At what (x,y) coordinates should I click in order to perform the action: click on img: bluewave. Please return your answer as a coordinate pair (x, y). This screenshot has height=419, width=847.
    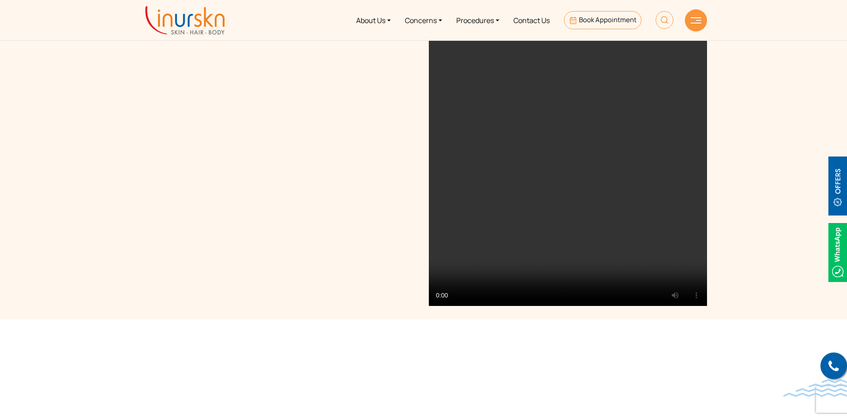
    Looking at the image, I should click on (815, 388).